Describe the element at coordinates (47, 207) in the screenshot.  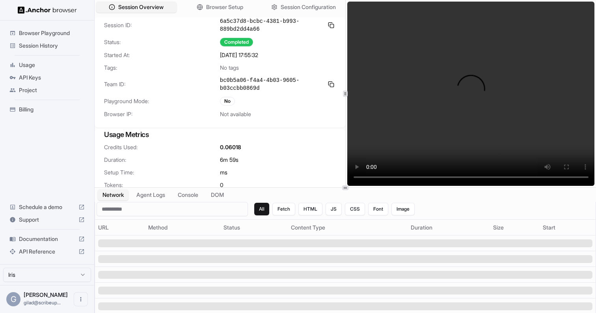
I see `span: Schedule a demo` at that location.